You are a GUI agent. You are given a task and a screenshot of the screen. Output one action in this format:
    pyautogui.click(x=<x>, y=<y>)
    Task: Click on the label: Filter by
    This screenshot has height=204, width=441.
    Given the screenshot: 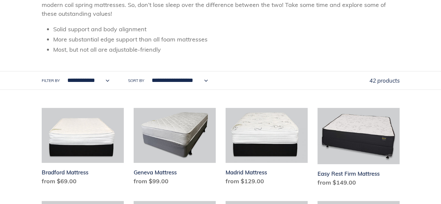 What is the action you would take?
    pyautogui.click(x=51, y=80)
    